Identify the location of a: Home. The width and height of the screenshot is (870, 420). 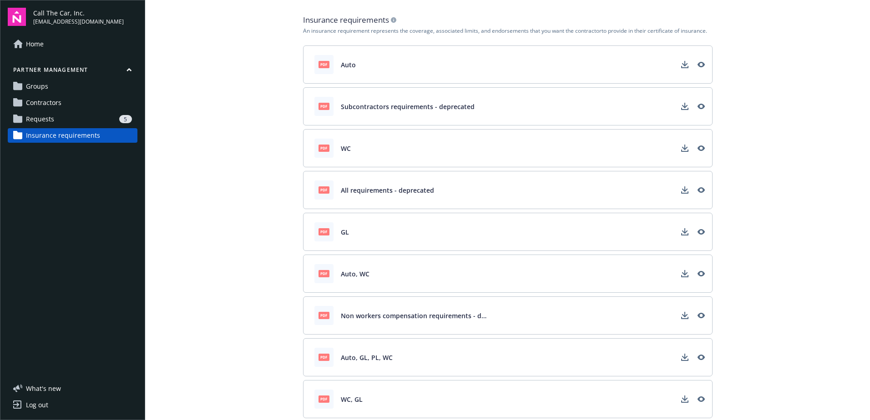
(72, 44).